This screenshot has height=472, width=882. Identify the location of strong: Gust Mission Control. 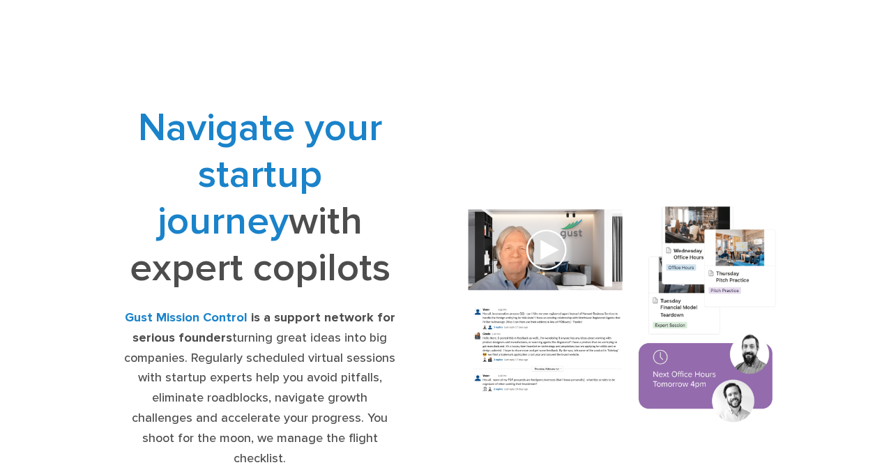
(186, 317).